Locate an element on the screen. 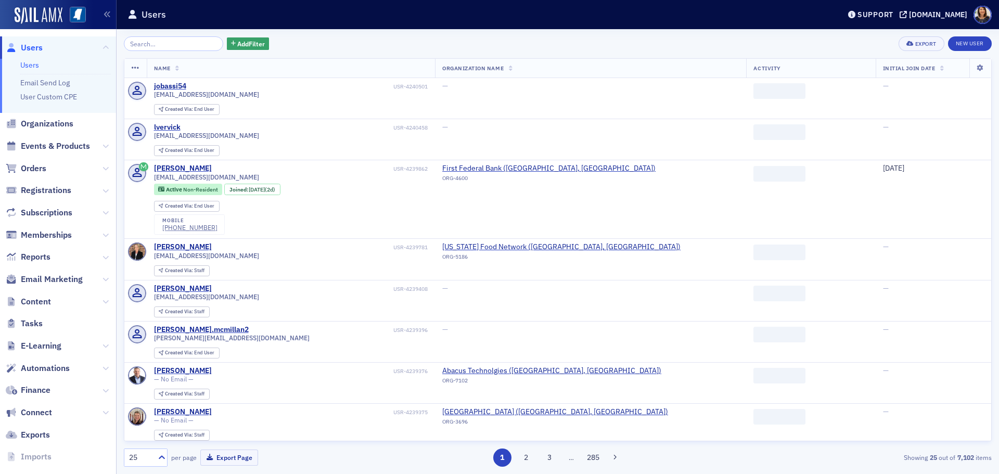 The width and height of the screenshot is (999, 474). span: Active is located at coordinates (174, 189).